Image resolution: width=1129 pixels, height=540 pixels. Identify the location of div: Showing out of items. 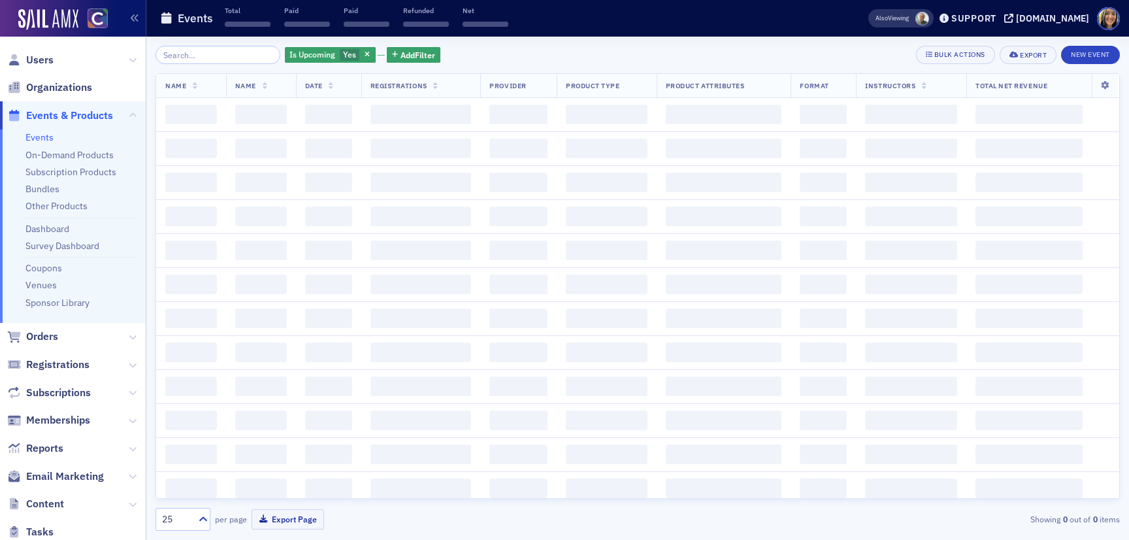
(964, 519).